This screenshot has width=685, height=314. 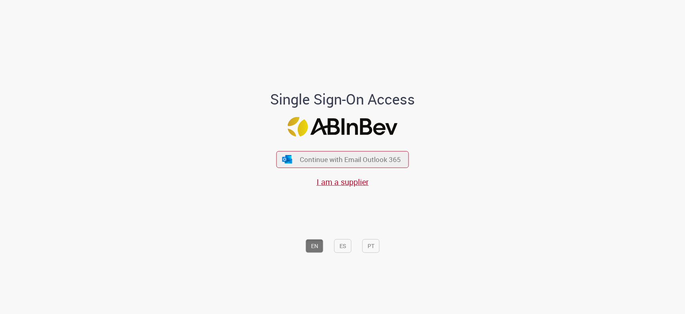 I want to click on button: EN, so click(x=315, y=245).